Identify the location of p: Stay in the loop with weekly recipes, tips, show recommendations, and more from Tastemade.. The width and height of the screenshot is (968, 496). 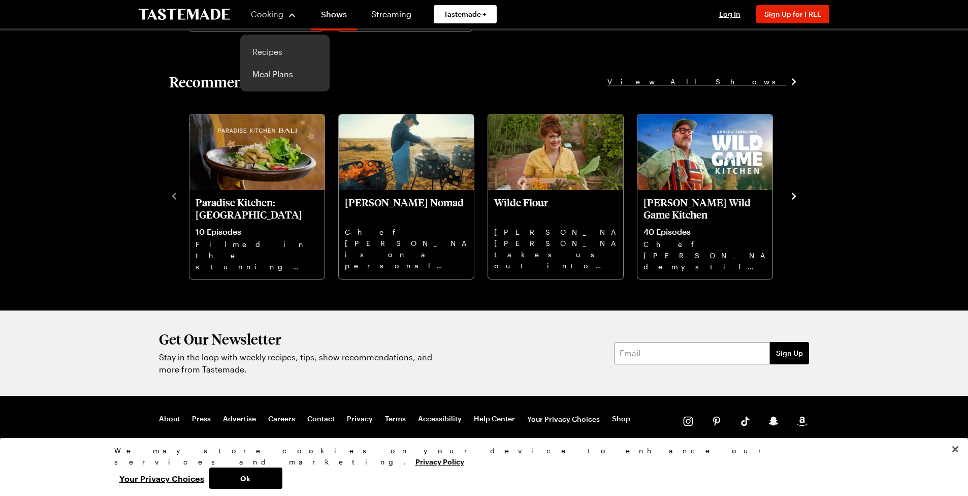
(299, 363).